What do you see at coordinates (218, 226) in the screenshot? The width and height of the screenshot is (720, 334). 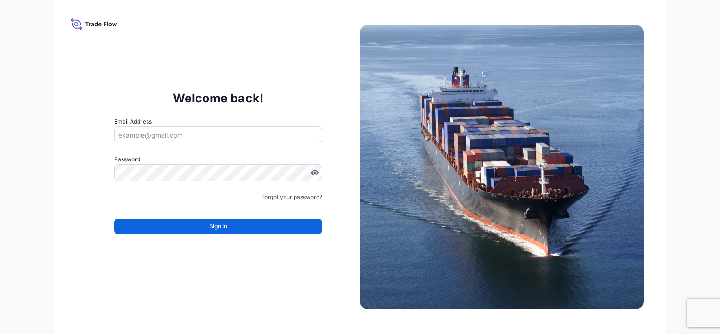 I see `span: Sign In` at bounding box center [218, 226].